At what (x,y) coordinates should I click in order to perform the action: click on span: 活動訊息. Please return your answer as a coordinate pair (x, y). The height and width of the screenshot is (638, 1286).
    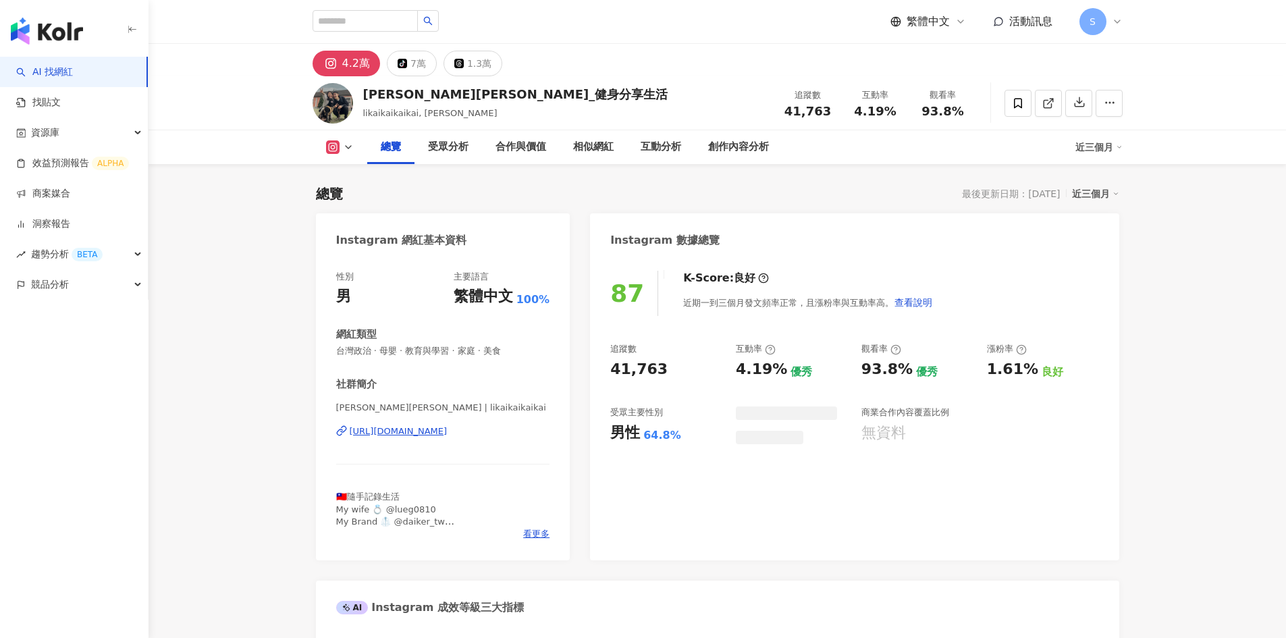
    Looking at the image, I should click on (1031, 21).